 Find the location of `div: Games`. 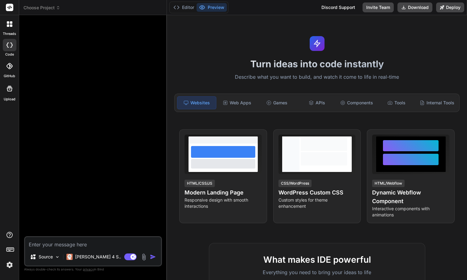

div: Games is located at coordinates (277, 103).